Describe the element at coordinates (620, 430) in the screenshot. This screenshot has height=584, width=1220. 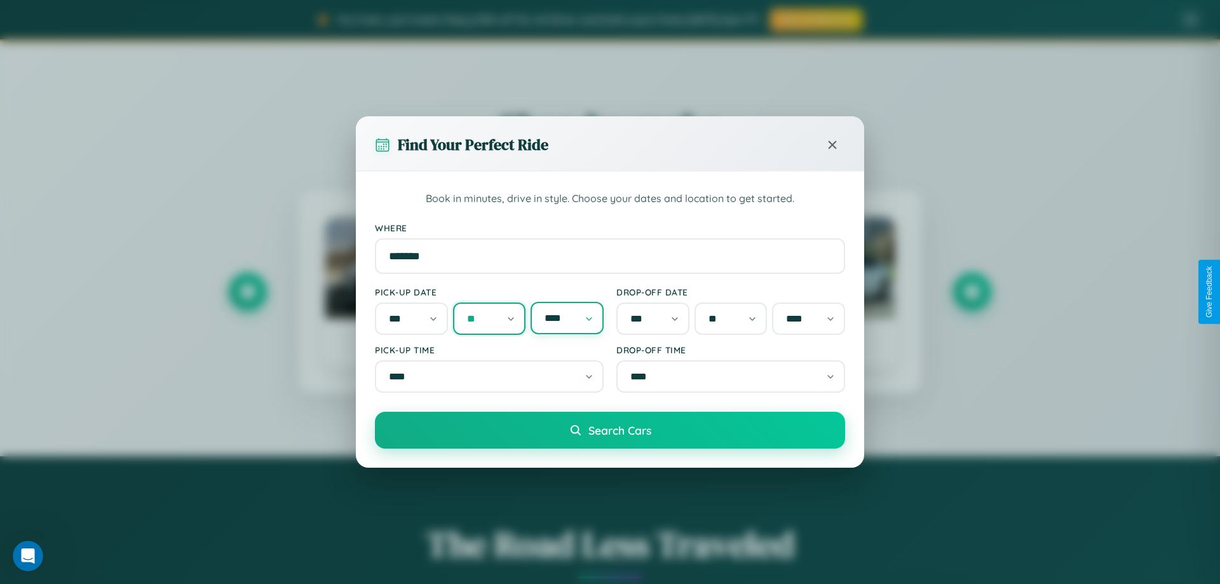
I see `span: Search Cars` at that location.